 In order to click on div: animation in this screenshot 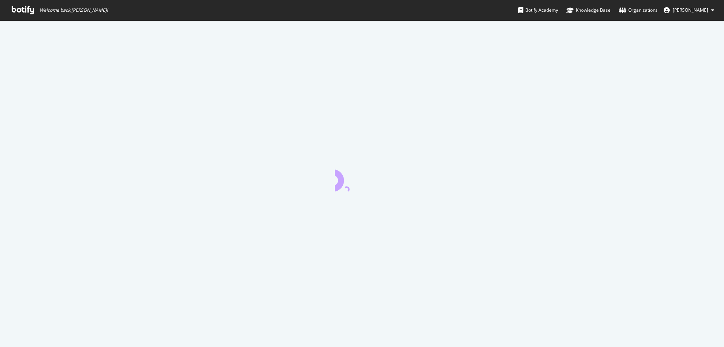, I will do `click(362, 178)`.